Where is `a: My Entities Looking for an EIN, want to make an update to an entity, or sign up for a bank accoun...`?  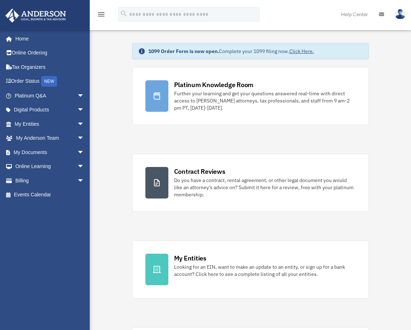 a: My Entities Looking for an EIN, want to make an update to an entity, or sign up for a bank accoun... is located at coordinates (250, 270).